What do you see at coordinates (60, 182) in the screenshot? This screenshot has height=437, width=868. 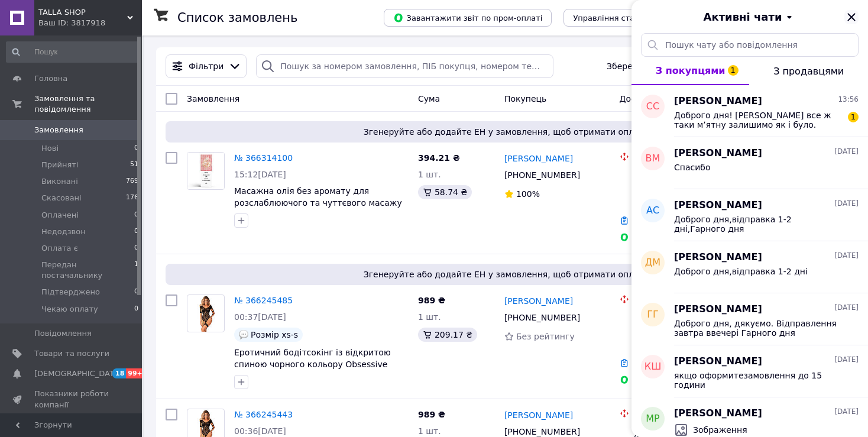 I see `span: Виконані` at bounding box center [60, 182].